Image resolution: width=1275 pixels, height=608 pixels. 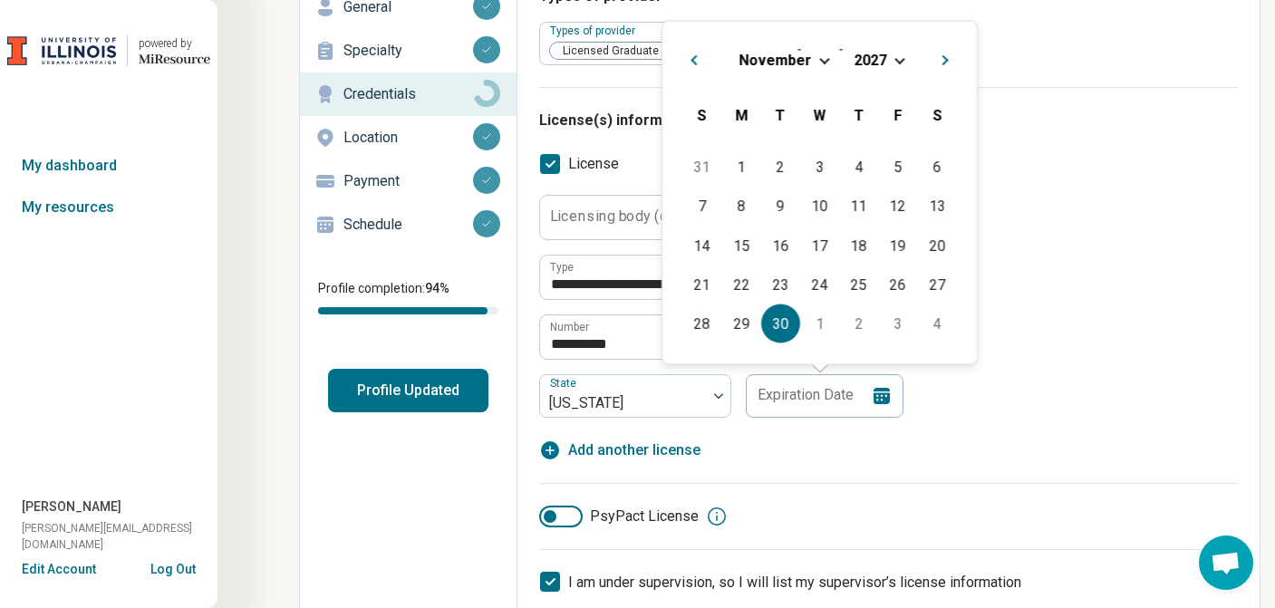 I want to click on button: Add another license, so click(x=620, y=450).